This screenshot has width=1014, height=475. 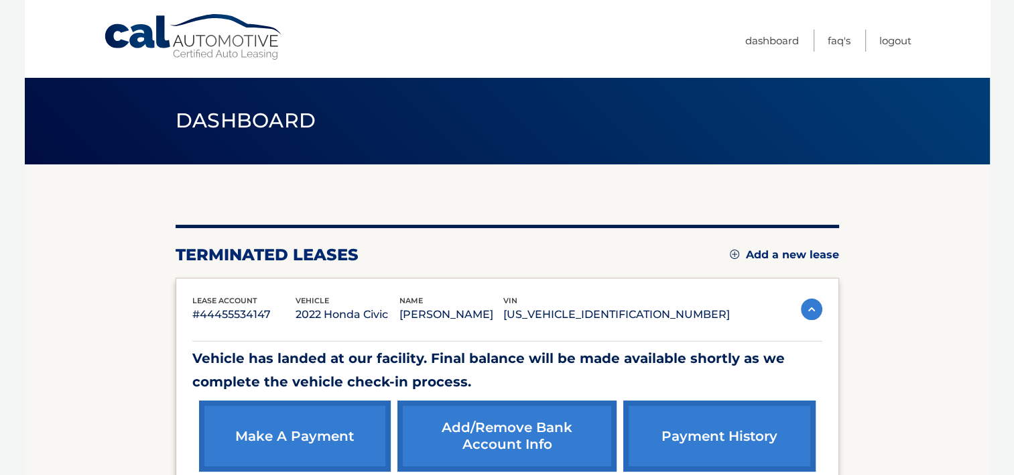 What do you see at coordinates (812, 309) in the screenshot?
I see `img: accordion-active.svg` at bounding box center [812, 309].